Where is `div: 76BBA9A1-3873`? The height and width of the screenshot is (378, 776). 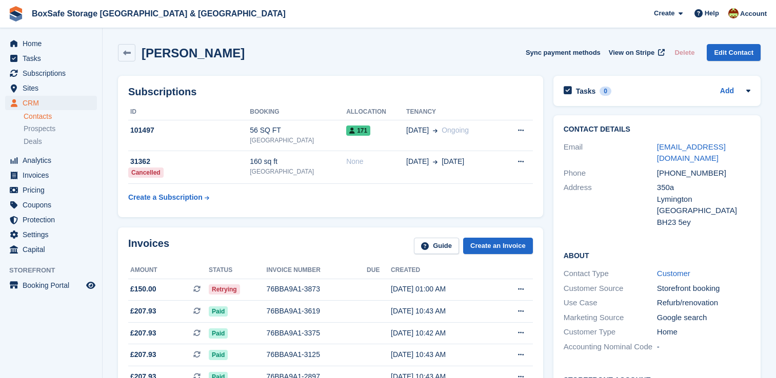
div: 76BBA9A1-3873 is located at coordinates (316, 289).